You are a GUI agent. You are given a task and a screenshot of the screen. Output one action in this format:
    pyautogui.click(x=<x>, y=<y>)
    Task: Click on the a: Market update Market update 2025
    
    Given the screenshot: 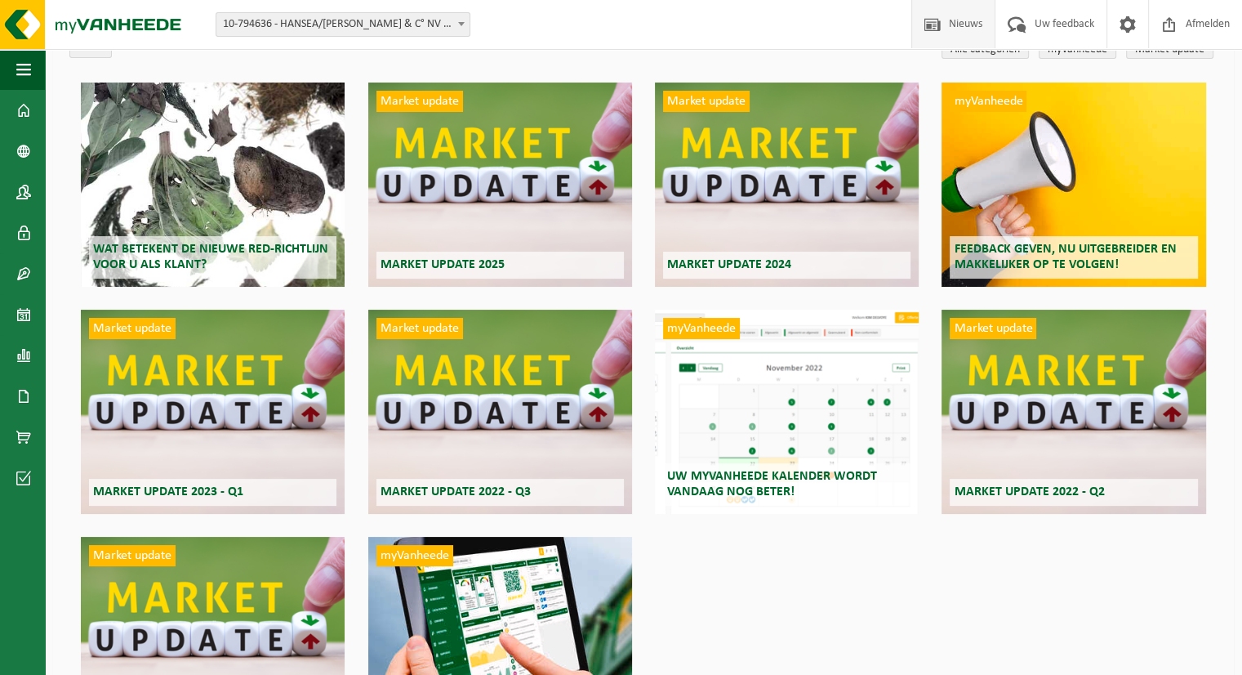 What is the action you would take?
    pyautogui.click(x=500, y=185)
    